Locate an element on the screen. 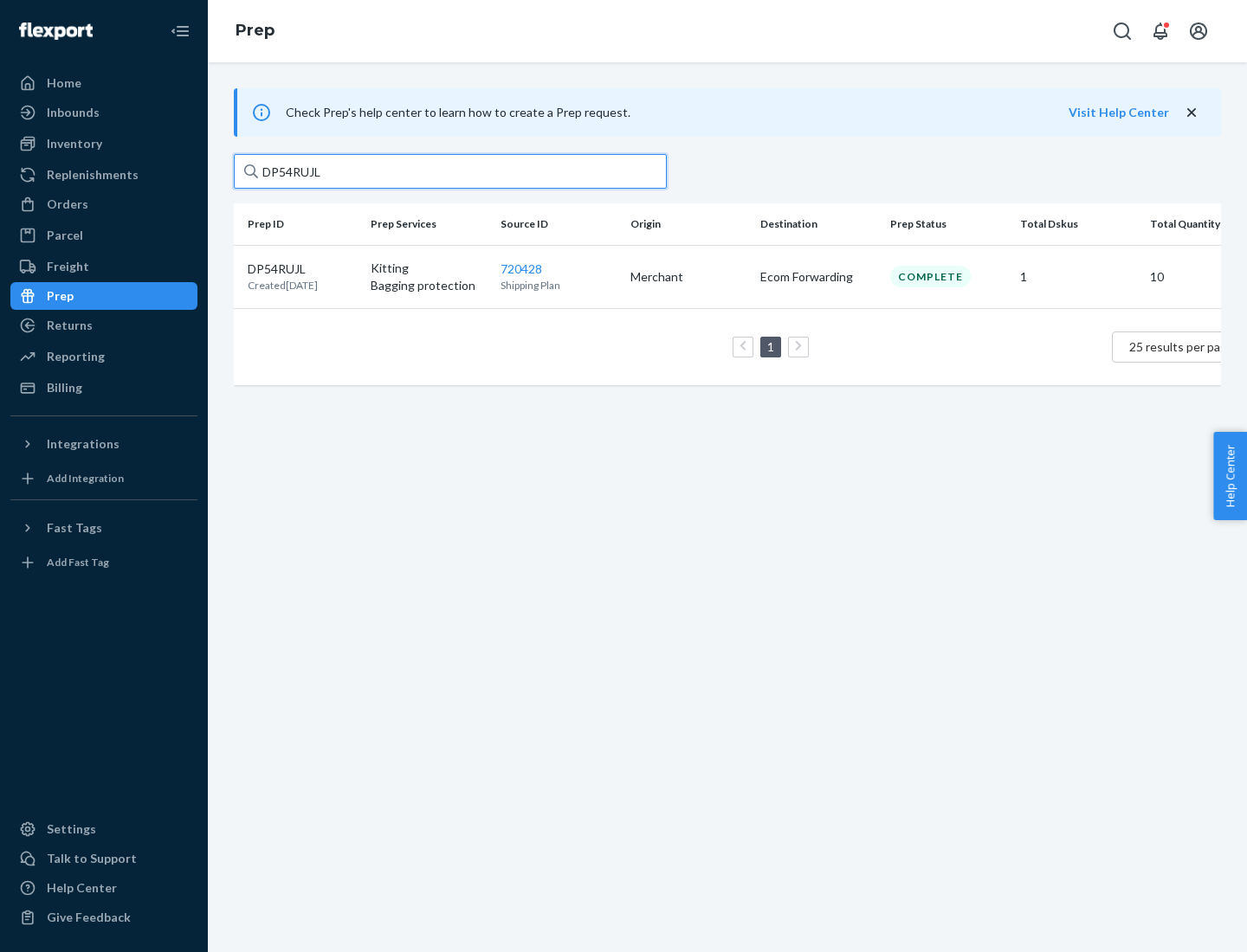 The height and width of the screenshot is (952, 1247). ol: breadcrumbs is located at coordinates (254, 31).